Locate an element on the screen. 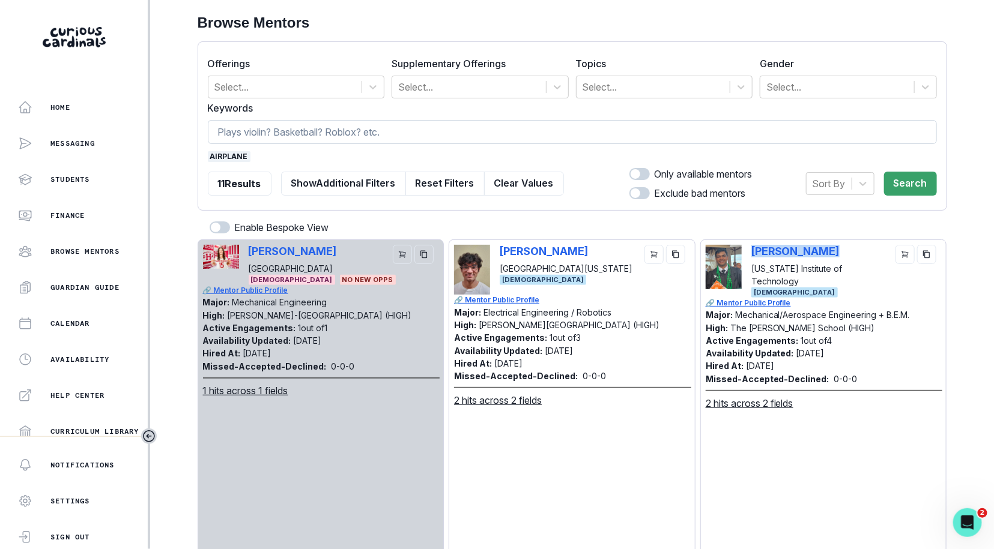 The image size is (994, 549). p: Availability is located at coordinates (80, 360).